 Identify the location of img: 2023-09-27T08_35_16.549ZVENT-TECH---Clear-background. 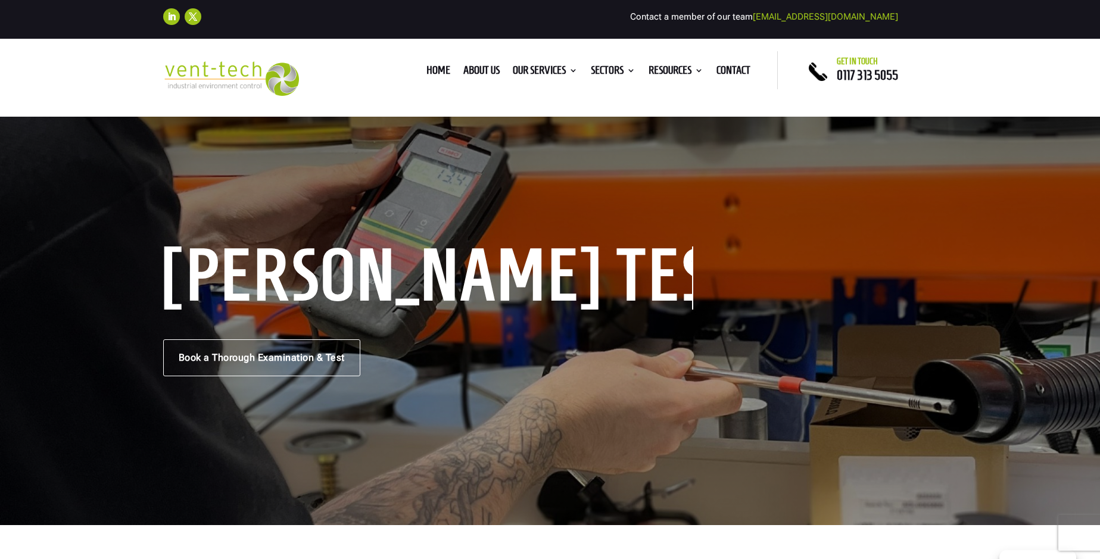
(231, 79).